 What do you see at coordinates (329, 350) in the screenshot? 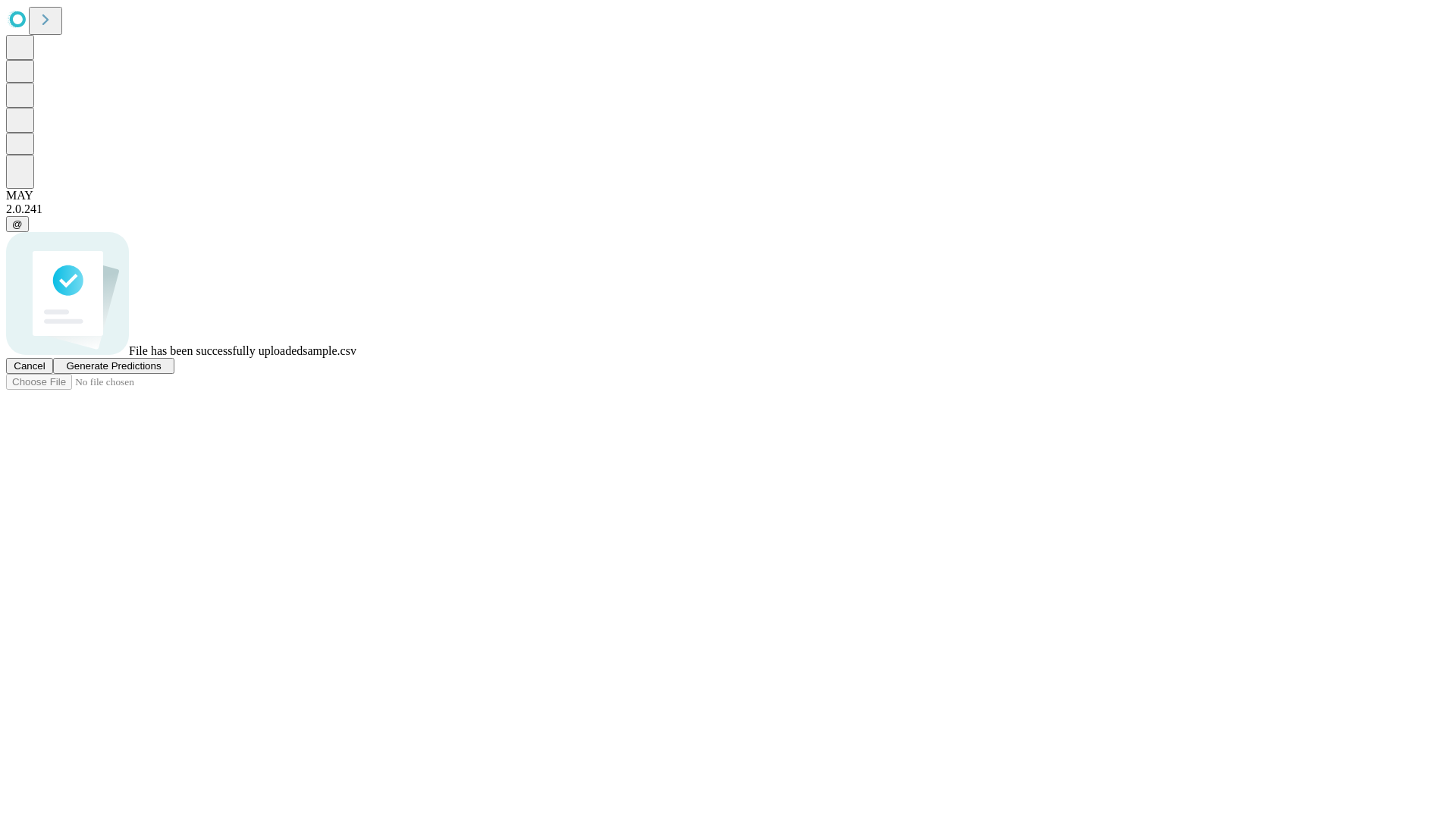
I see `span: sample.csv` at bounding box center [329, 350].